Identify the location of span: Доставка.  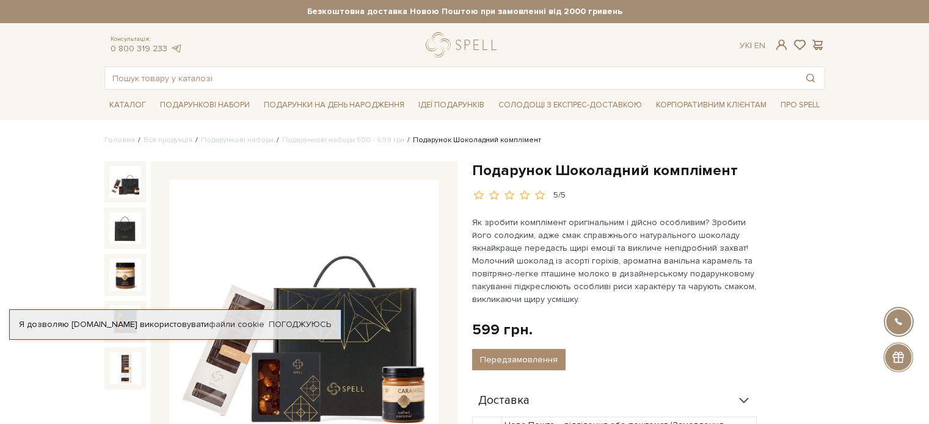
(504, 401).